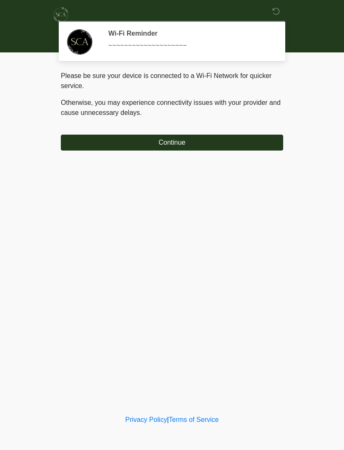 This screenshot has width=344, height=450. What do you see at coordinates (61, 15) in the screenshot?
I see `img: Skinchic Dallas Logo` at bounding box center [61, 15].